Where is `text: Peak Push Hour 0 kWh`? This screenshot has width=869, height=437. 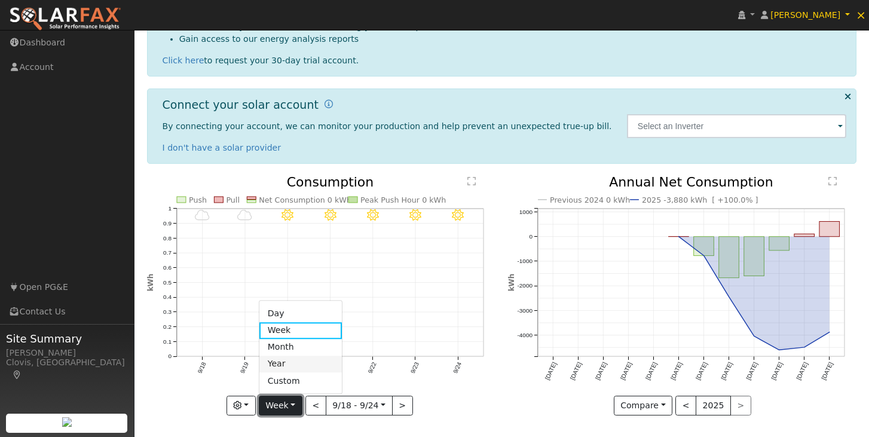 text: Peak Push Hour 0 kWh is located at coordinates (403, 200).